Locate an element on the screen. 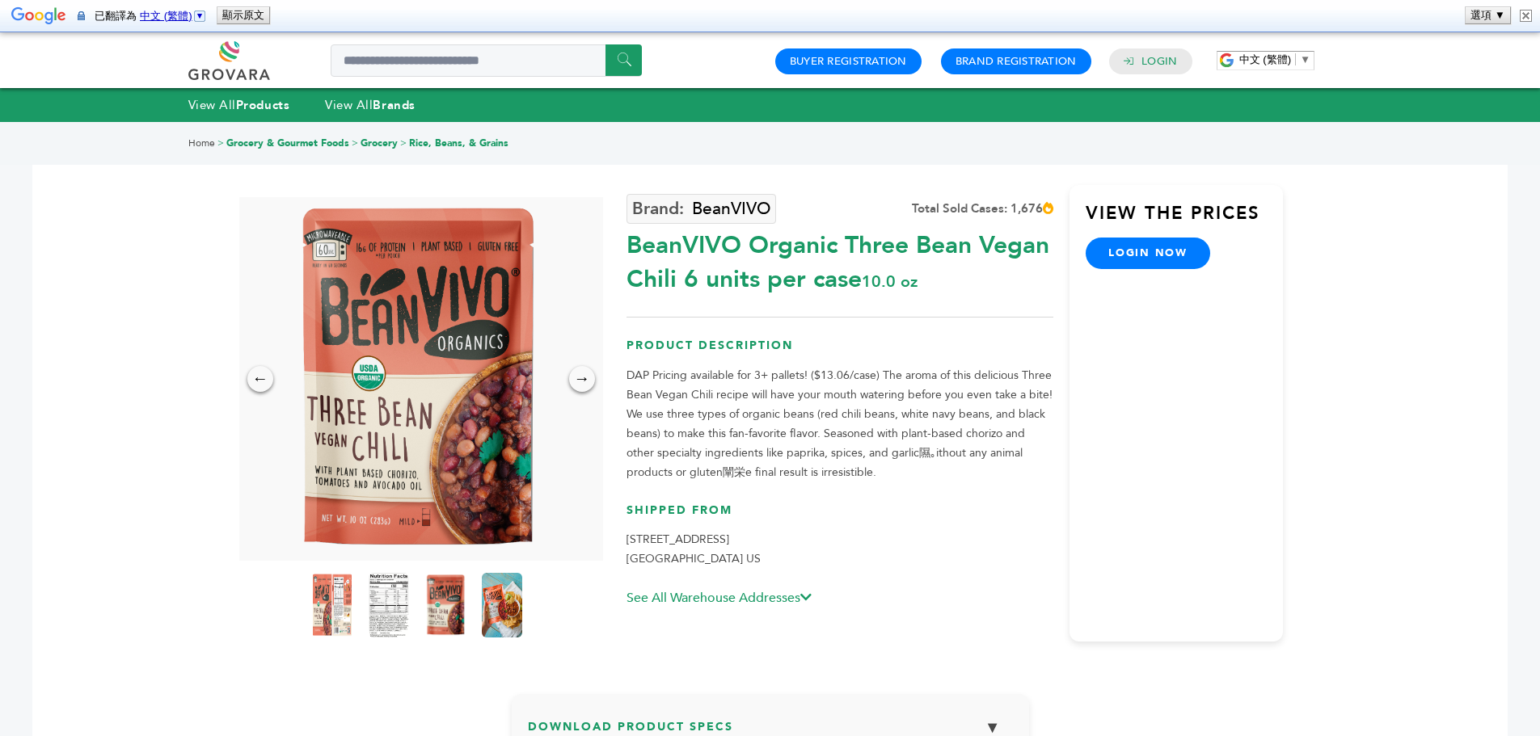  strong: Products is located at coordinates (263, 105).